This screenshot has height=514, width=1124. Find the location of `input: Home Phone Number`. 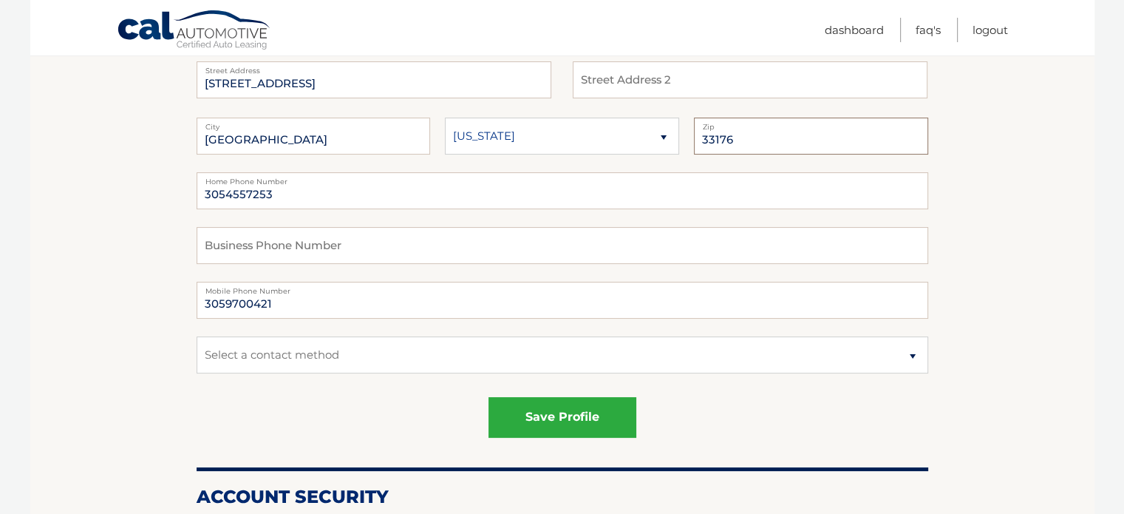

input: Home Phone Number is located at coordinates (563, 191).